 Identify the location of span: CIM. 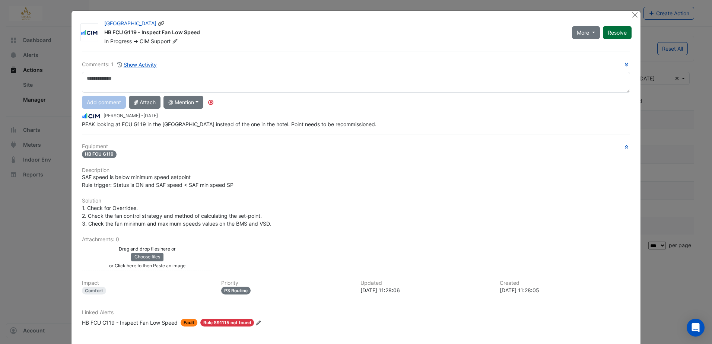
(144, 41).